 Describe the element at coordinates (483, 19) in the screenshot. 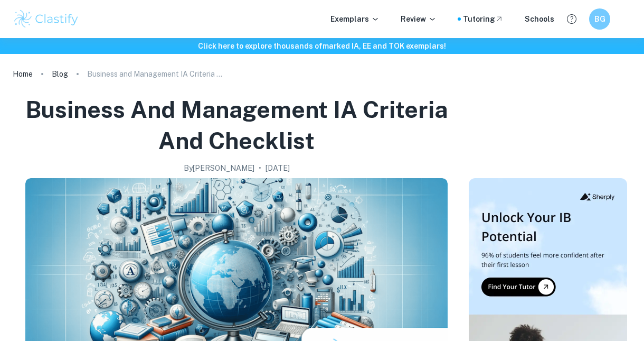

I see `a: Tutoring` at that location.